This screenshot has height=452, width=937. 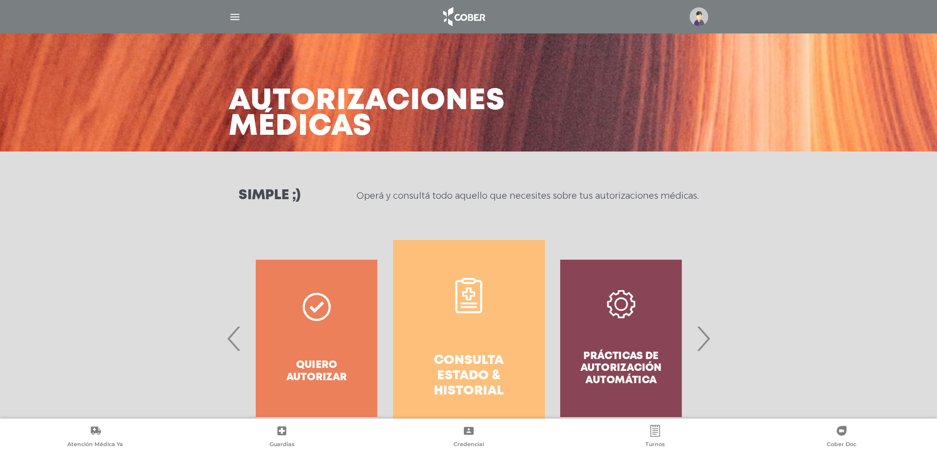 What do you see at coordinates (703, 338) in the screenshot?
I see `span: Next` at bounding box center [703, 338].